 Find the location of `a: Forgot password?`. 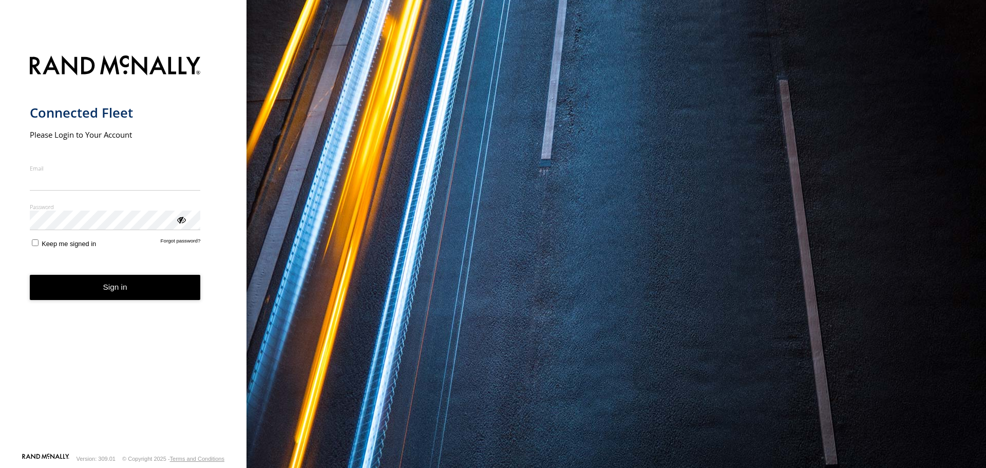

a: Forgot password? is located at coordinates (181, 242).